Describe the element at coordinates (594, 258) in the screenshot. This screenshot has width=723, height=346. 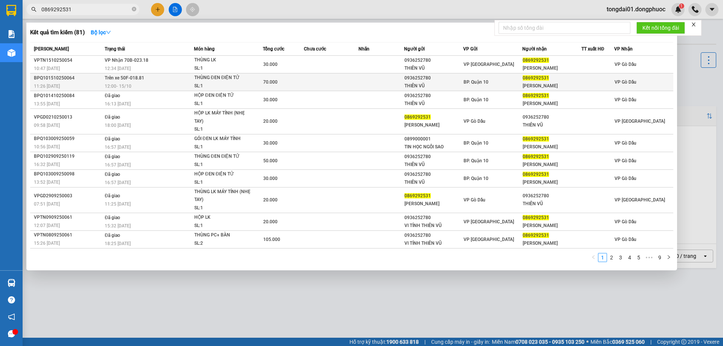
I see `li: Previous Page` at that location.